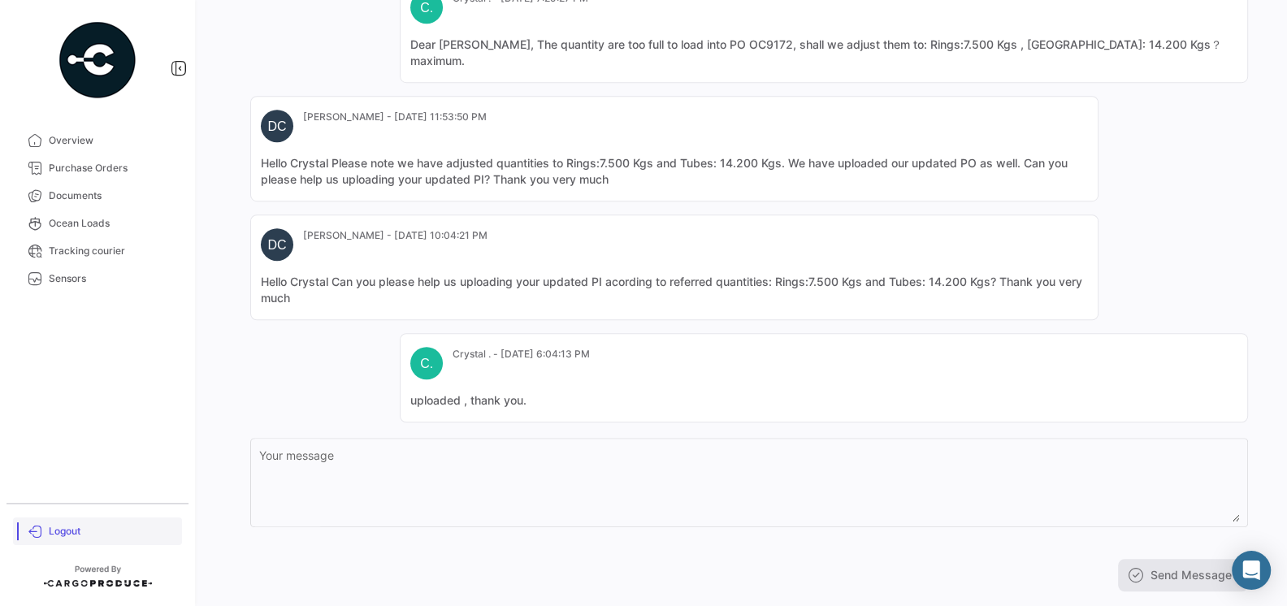 The width and height of the screenshot is (1287, 606). What do you see at coordinates (97, 251) in the screenshot?
I see `a: Tracking courier` at bounding box center [97, 251].